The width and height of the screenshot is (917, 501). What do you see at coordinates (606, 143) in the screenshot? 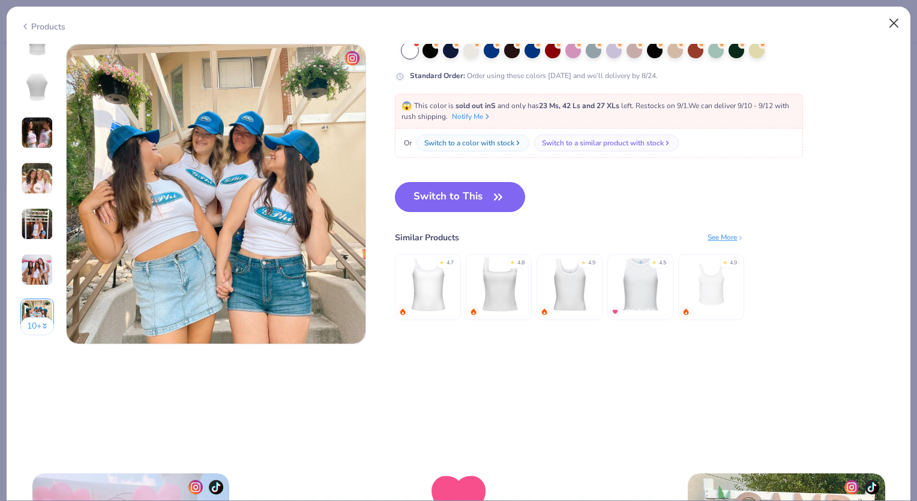
I see `button: Switch to a similar product with stock` at bounding box center [606, 143].